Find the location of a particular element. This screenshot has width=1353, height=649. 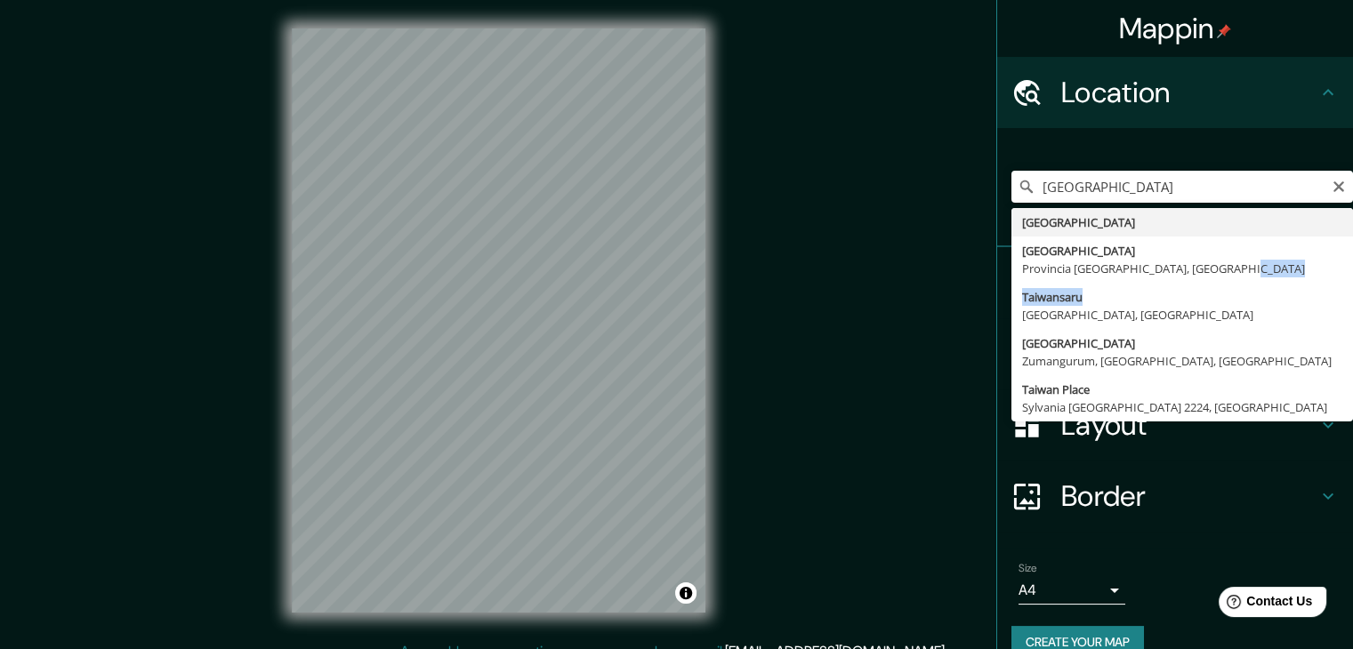

input: Pick your city or area is located at coordinates (1182, 187).